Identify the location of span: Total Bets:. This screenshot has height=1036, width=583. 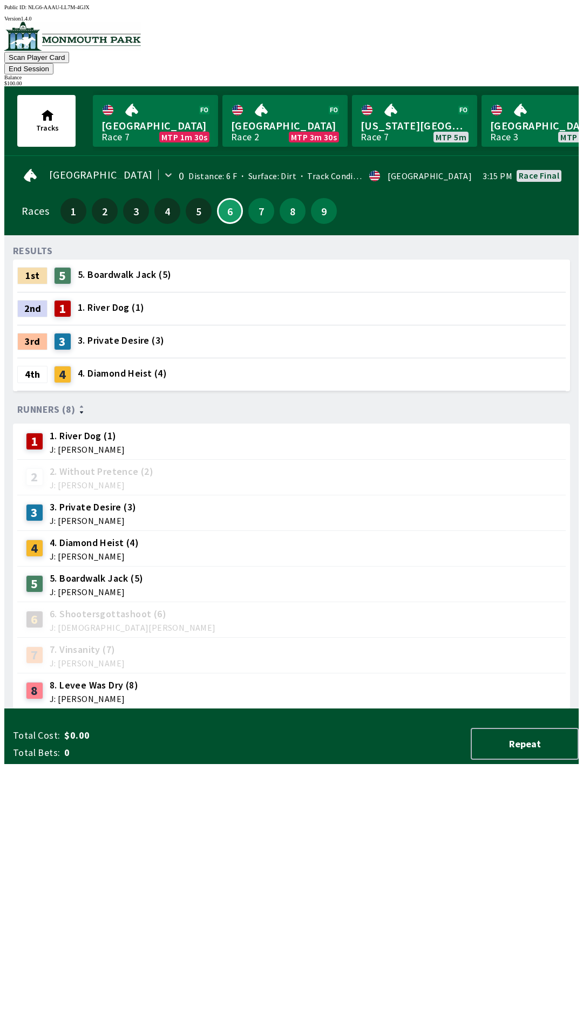
(36, 753).